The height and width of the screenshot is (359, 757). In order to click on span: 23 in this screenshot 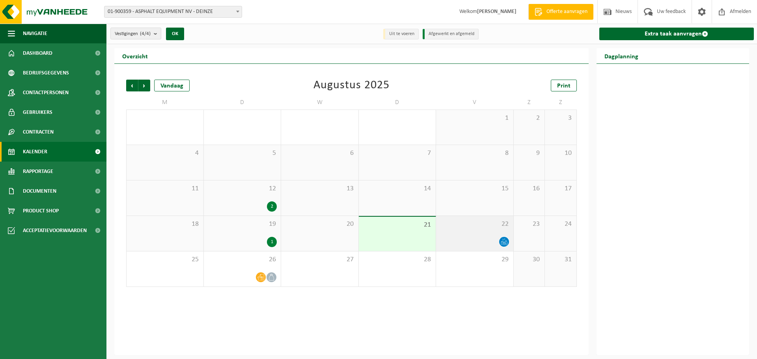, I will do `click(529, 224)`.